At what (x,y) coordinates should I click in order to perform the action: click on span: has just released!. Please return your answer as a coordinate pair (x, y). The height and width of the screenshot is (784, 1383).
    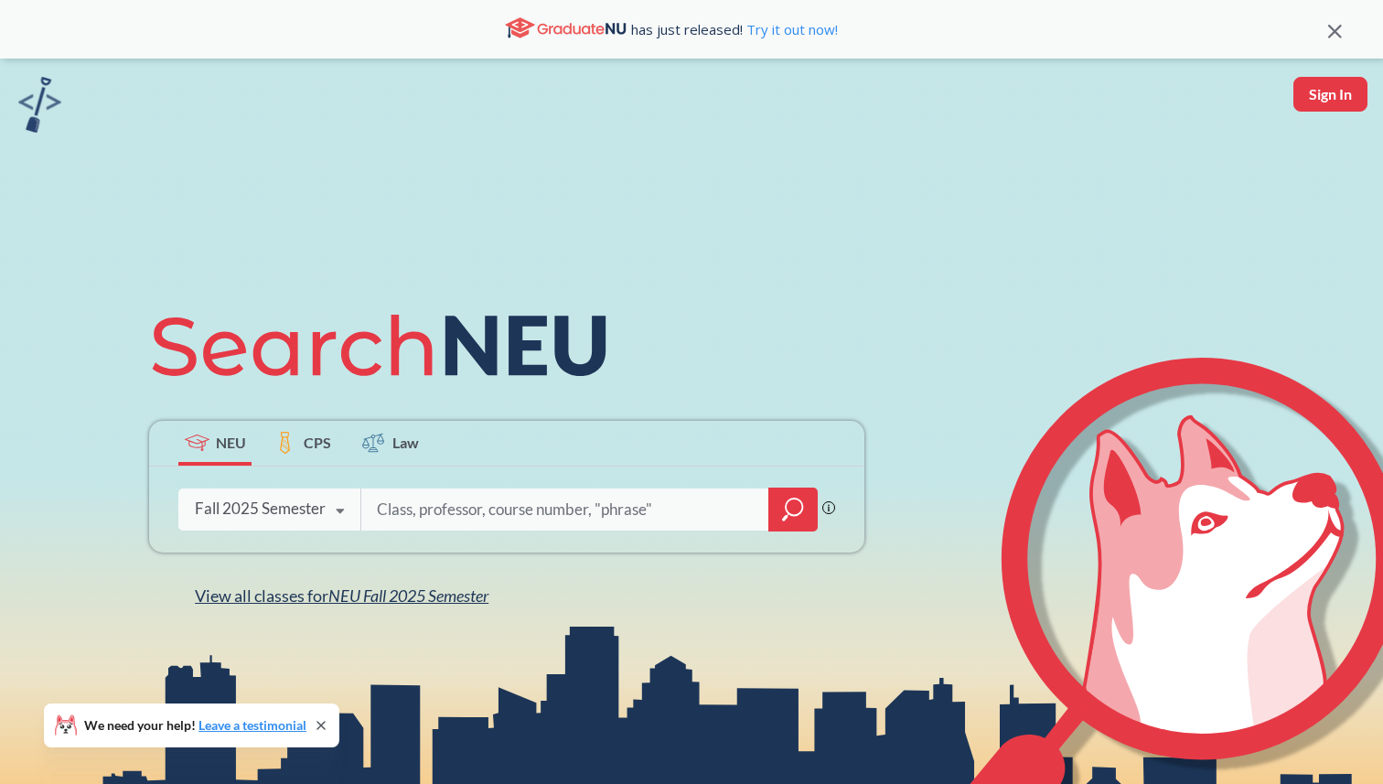
    Looking at the image, I should click on (734, 29).